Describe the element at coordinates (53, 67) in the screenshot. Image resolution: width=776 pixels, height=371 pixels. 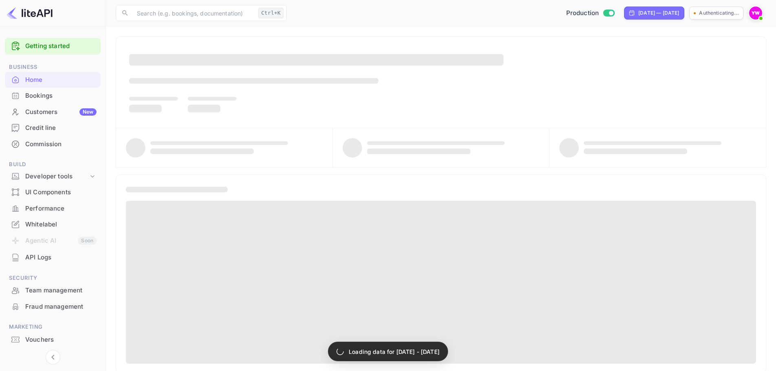
I see `span: Business` at that location.